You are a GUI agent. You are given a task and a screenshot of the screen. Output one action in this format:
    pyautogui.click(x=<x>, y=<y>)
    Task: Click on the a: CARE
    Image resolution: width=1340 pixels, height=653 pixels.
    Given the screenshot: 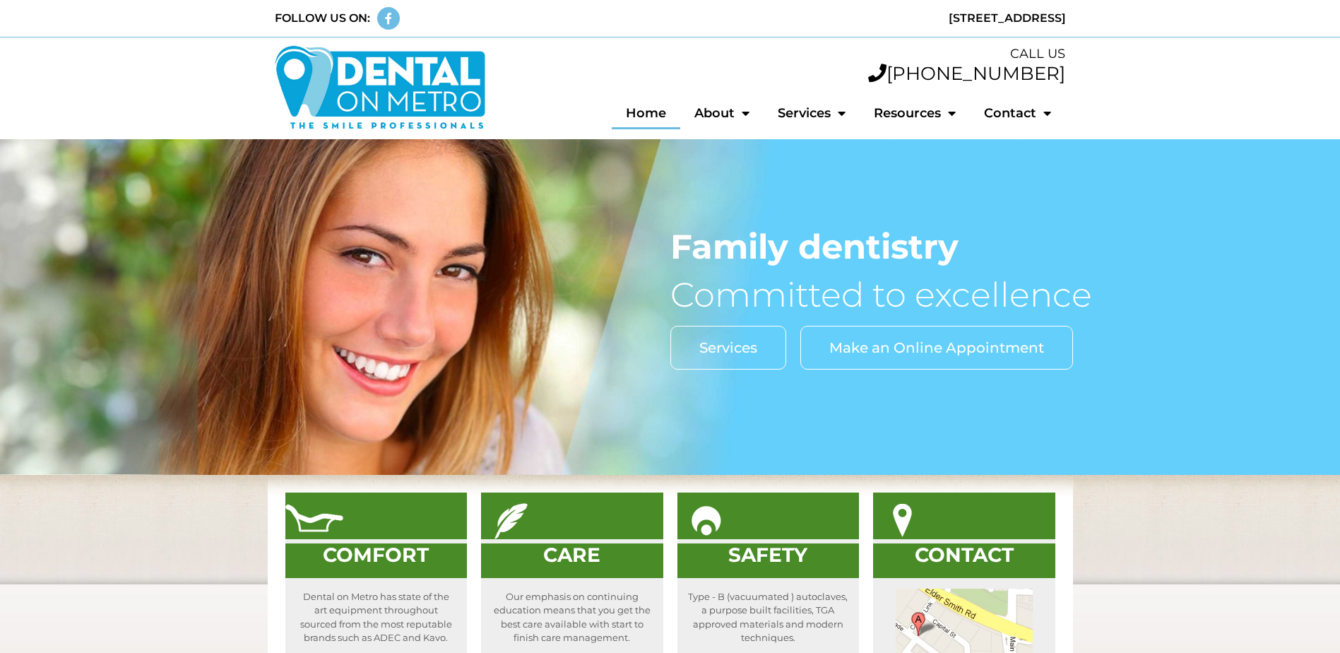 What is the action you would take?
    pyautogui.click(x=571, y=554)
    